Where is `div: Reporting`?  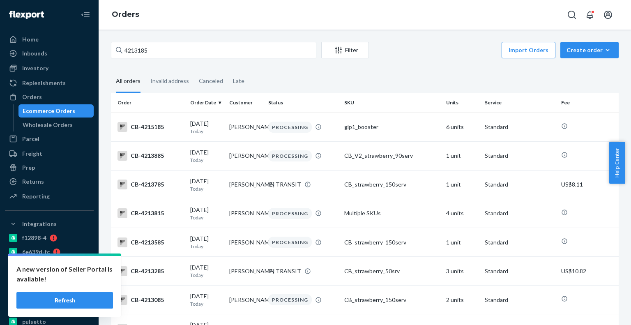 div: Reporting is located at coordinates (36, 196).